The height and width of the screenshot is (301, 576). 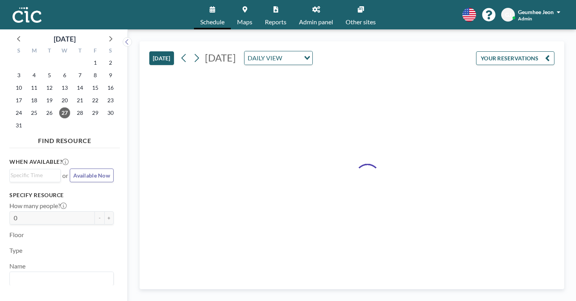 What do you see at coordinates (212, 22) in the screenshot?
I see `span: Schedule` at bounding box center [212, 22].